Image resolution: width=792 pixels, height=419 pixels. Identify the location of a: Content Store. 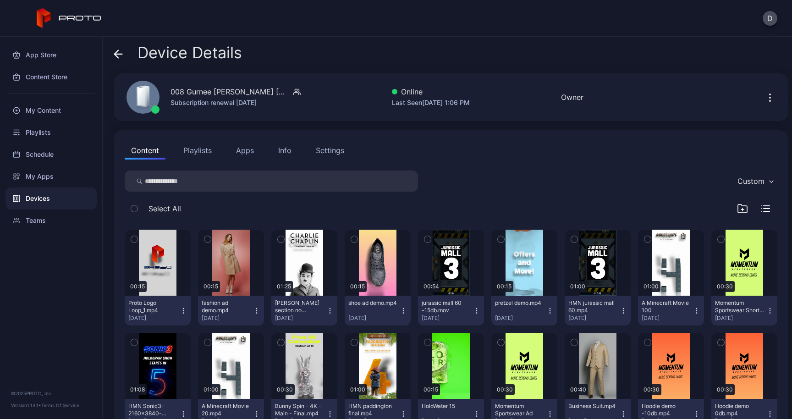
(51, 77).